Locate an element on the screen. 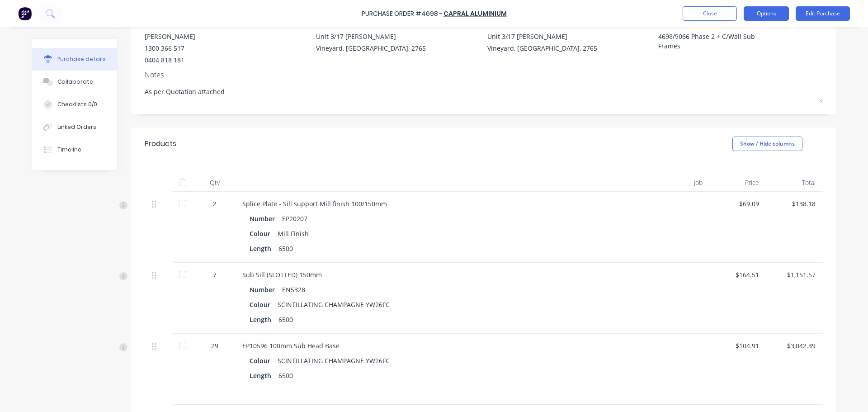 The width and height of the screenshot is (868, 412). button: Options is located at coordinates (766, 14).